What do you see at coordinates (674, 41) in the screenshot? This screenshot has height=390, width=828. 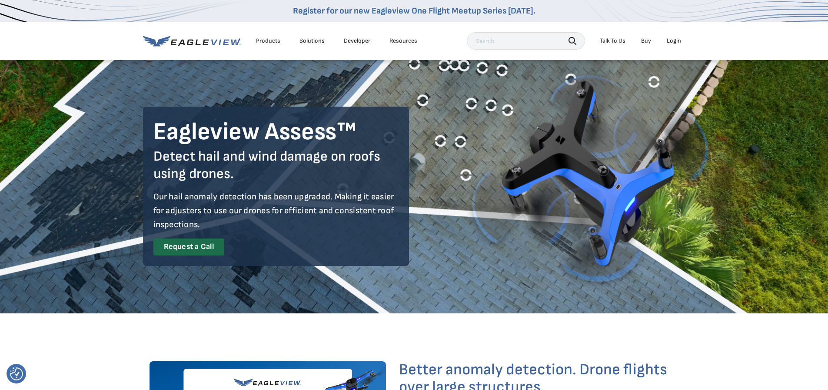 I see `div: Login` at bounding box center [674, 41].